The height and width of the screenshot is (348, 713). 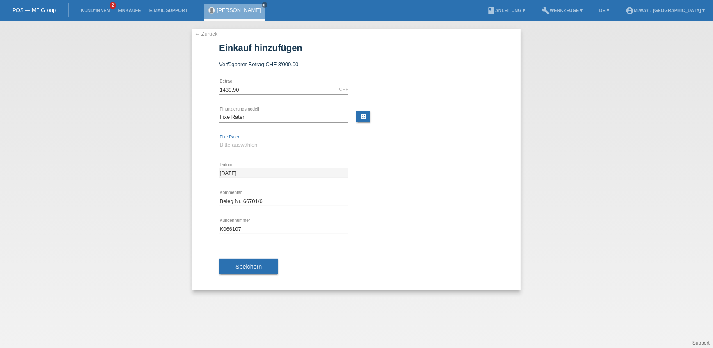 I want to click on span: 2, so click(x=113, y=5).